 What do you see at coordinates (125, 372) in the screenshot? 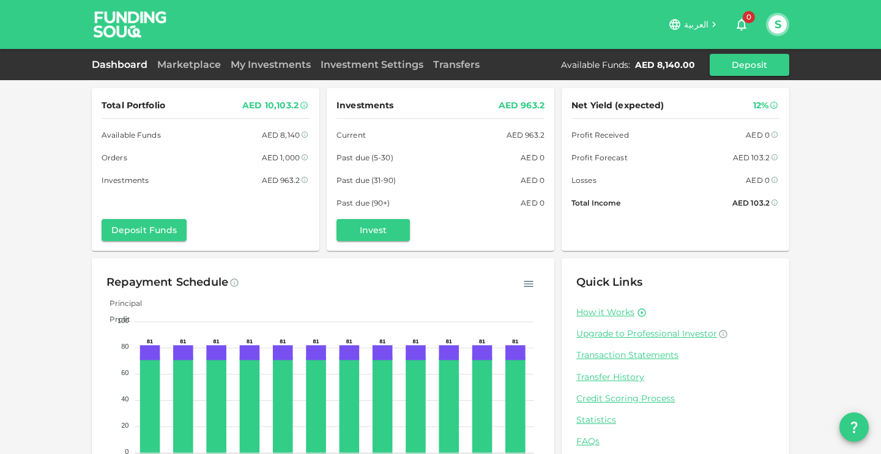
I see `tspan: 60` at bounding box center [125, 372].